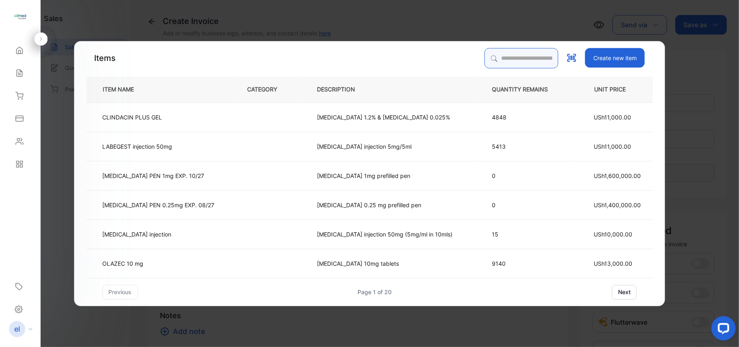  I want to click on p: Items, so click(105, 58).